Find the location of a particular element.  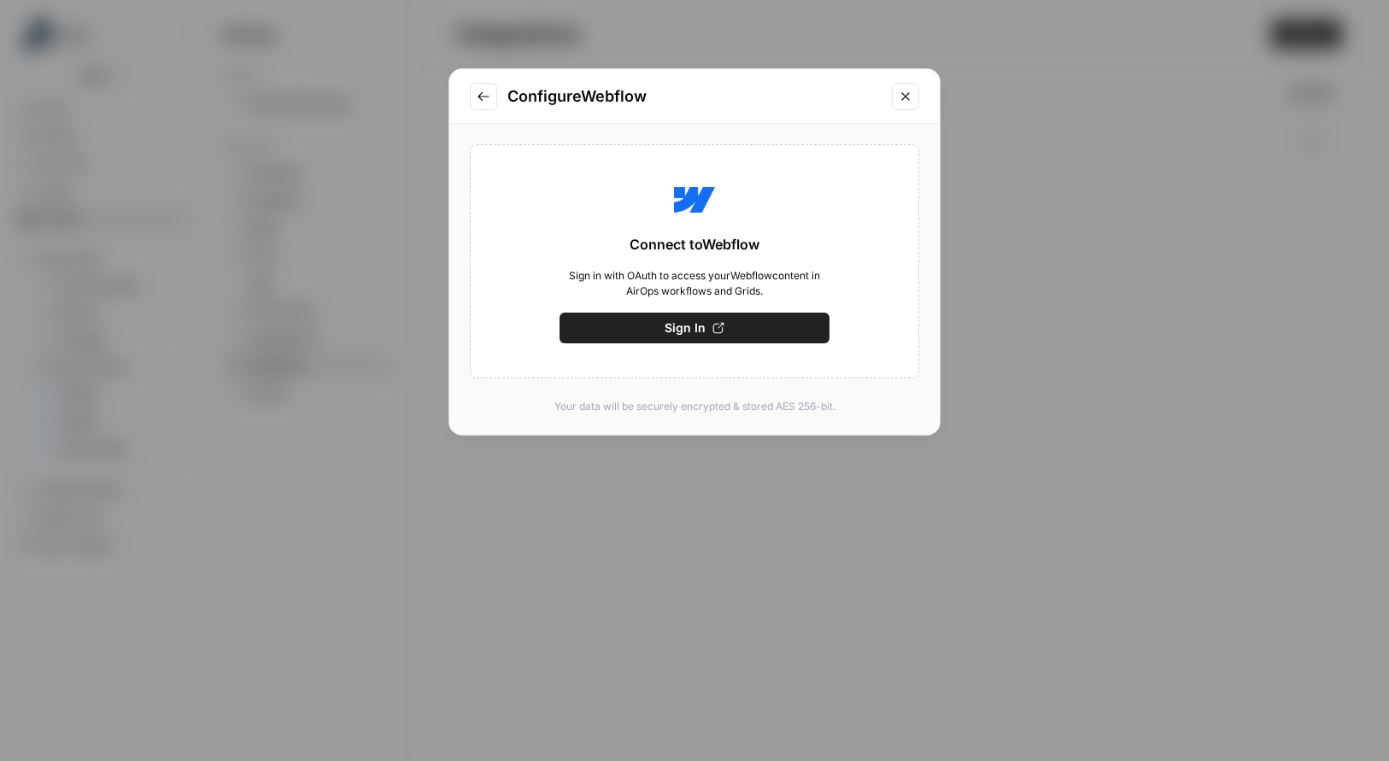

h2: Configure Webflow is located at coordinates (694, 97).